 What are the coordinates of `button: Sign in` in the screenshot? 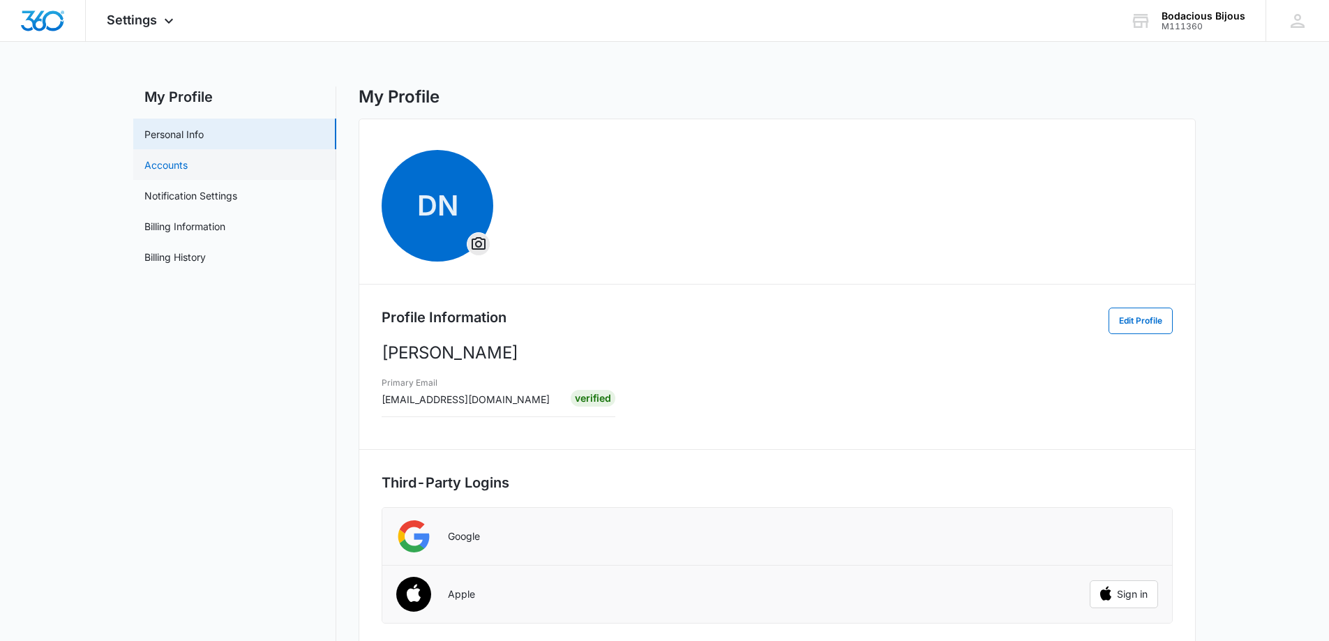 It's located at (1124, 594).